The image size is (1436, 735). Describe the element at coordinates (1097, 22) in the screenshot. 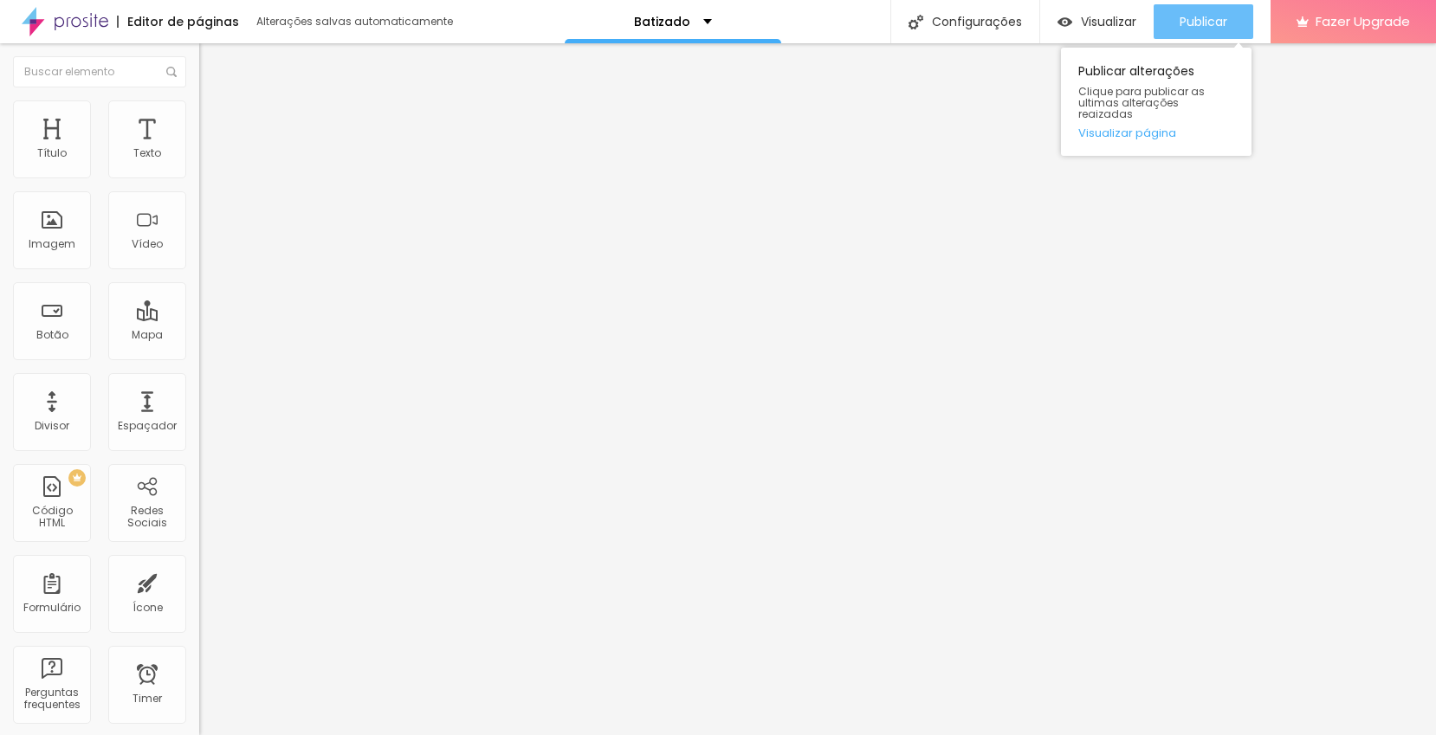

I see `button: Visualizar` at that location.